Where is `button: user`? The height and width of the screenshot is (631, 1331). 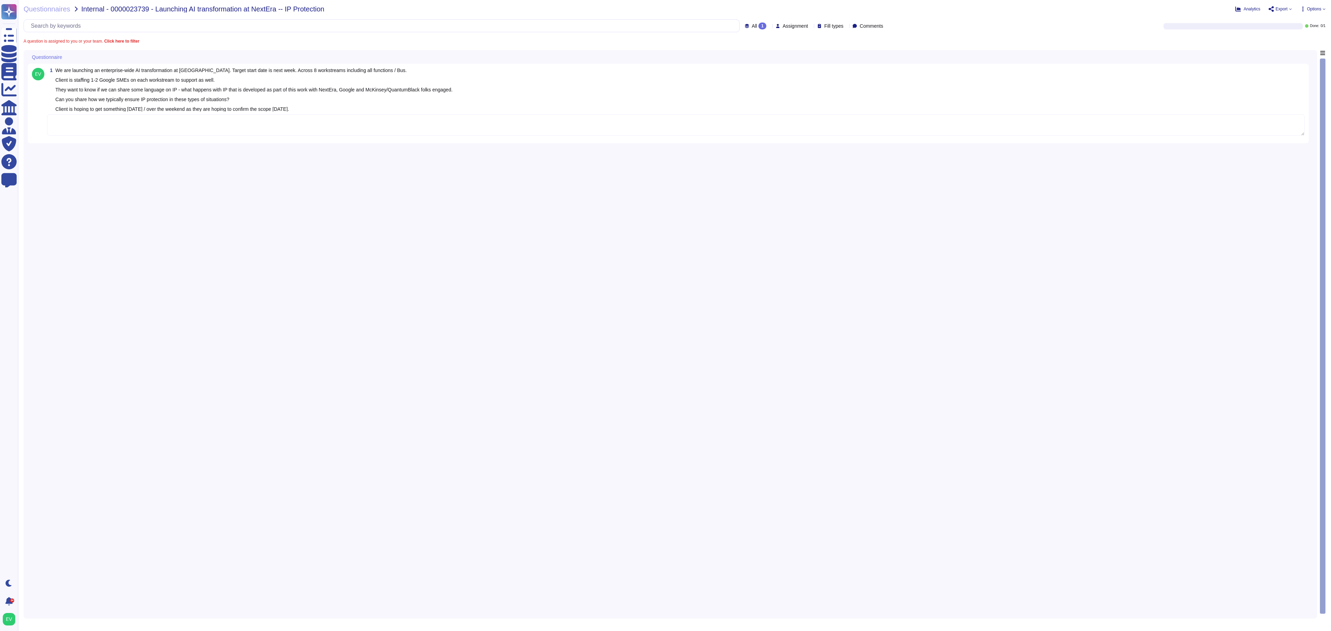 button: user is located at coordinates (11, 620).